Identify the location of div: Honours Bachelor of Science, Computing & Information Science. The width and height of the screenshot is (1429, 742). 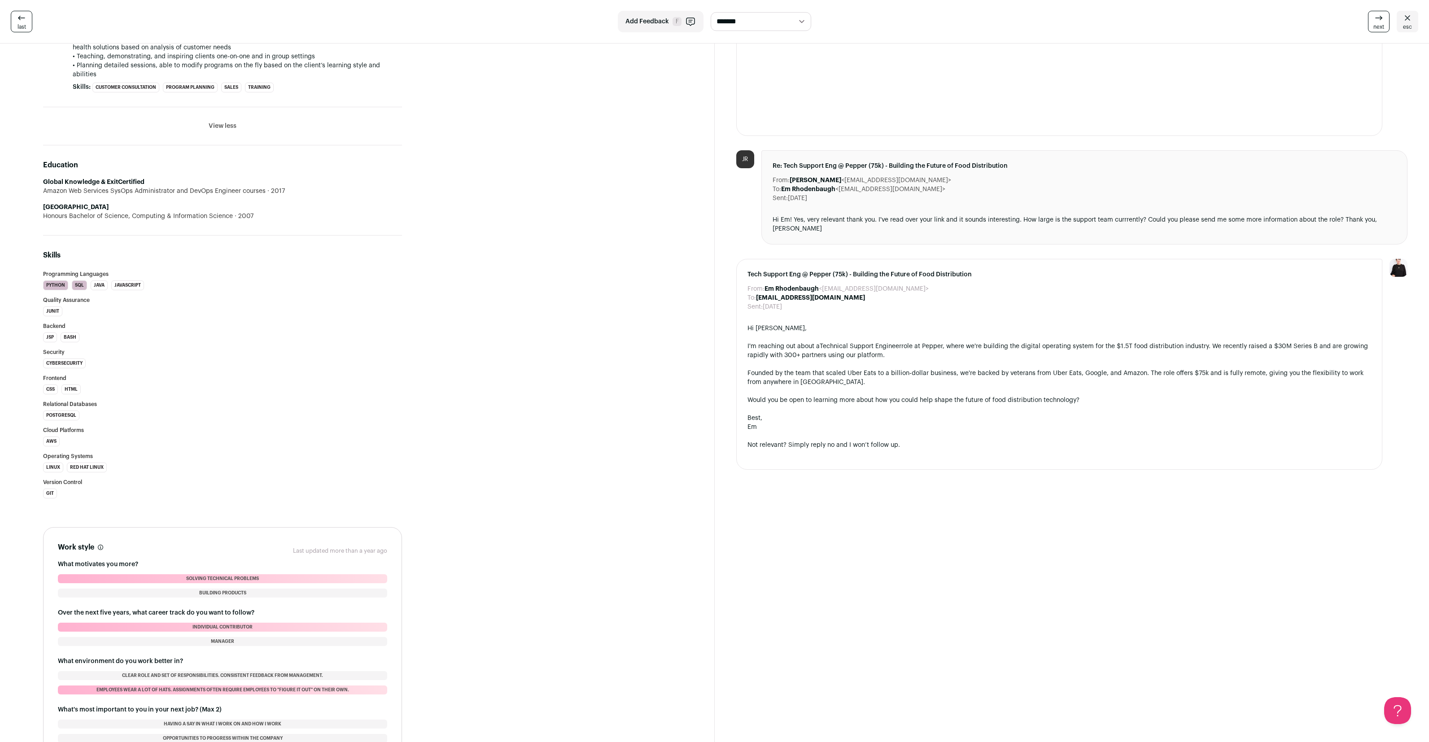
(223, 216).